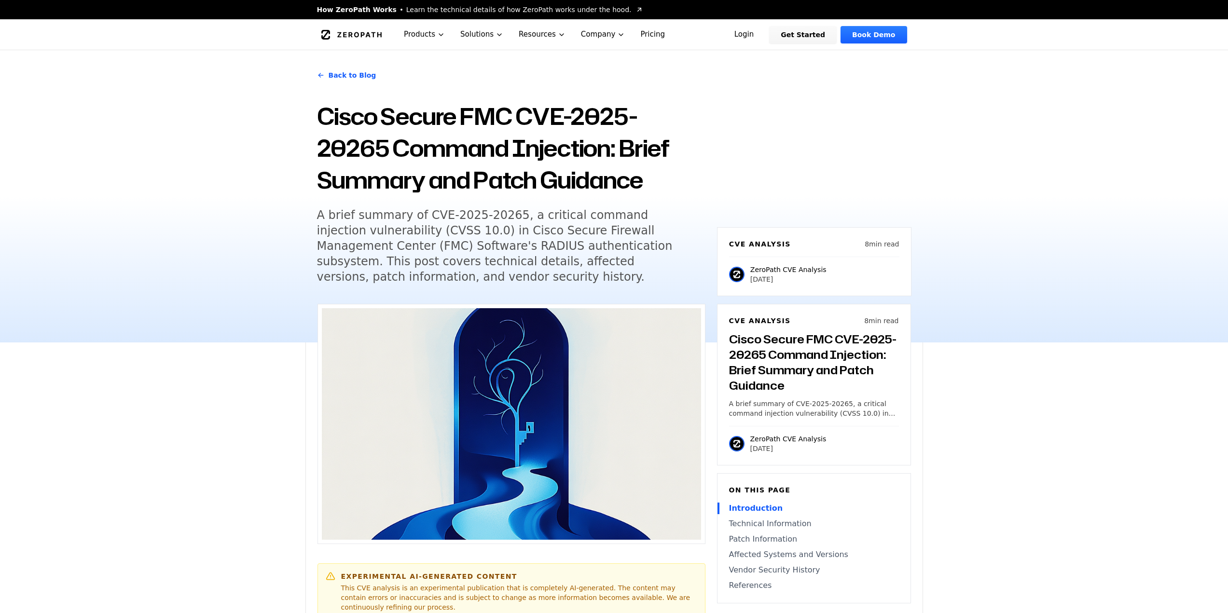 Image resolution: width=1228 pixels, height=613 pixels. What do you see at coordinates (814, 490) in the screenshot?
I see `h6: On this page` at bounding box center [814, 490].